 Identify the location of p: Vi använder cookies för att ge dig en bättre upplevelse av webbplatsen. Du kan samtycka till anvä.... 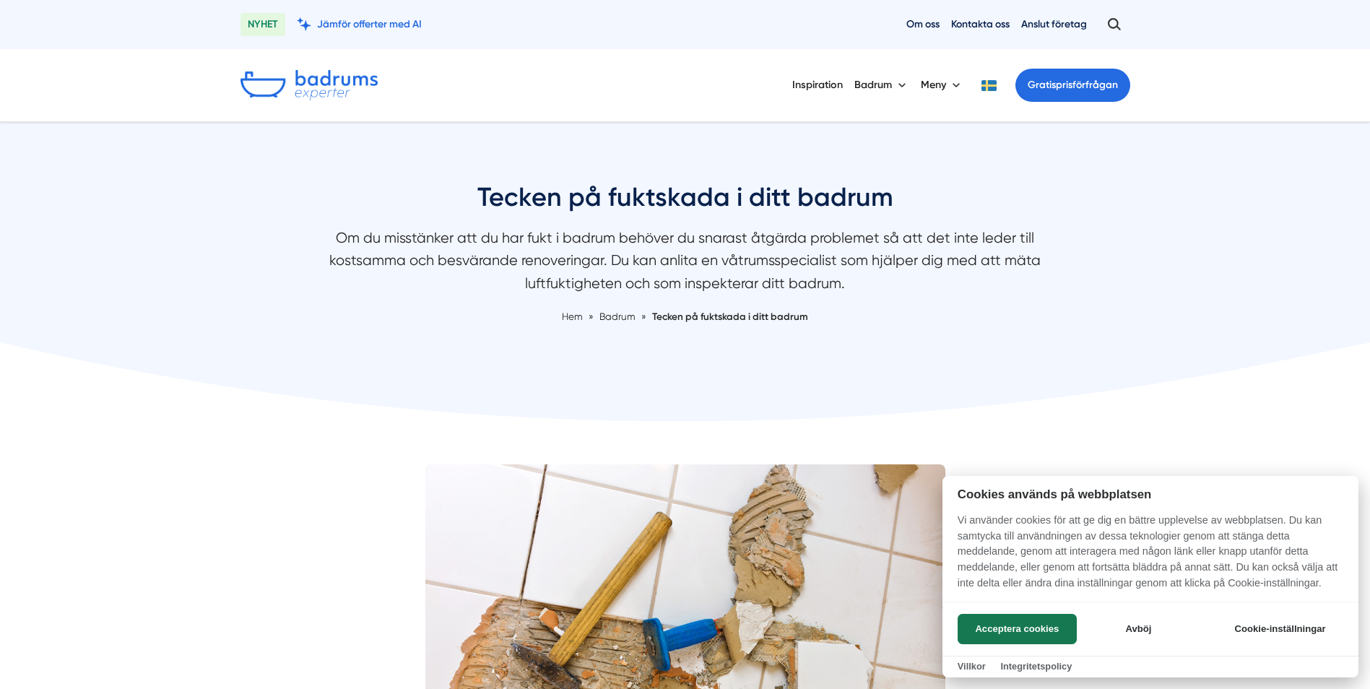
(1150, 557).